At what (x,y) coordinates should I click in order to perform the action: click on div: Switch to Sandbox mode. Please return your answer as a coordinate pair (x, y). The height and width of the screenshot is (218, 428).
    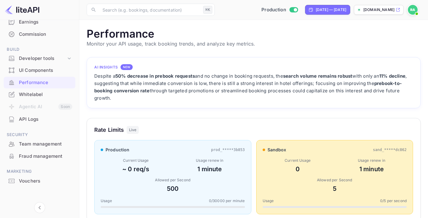
    Looking at the image, I should click on (279, 10).